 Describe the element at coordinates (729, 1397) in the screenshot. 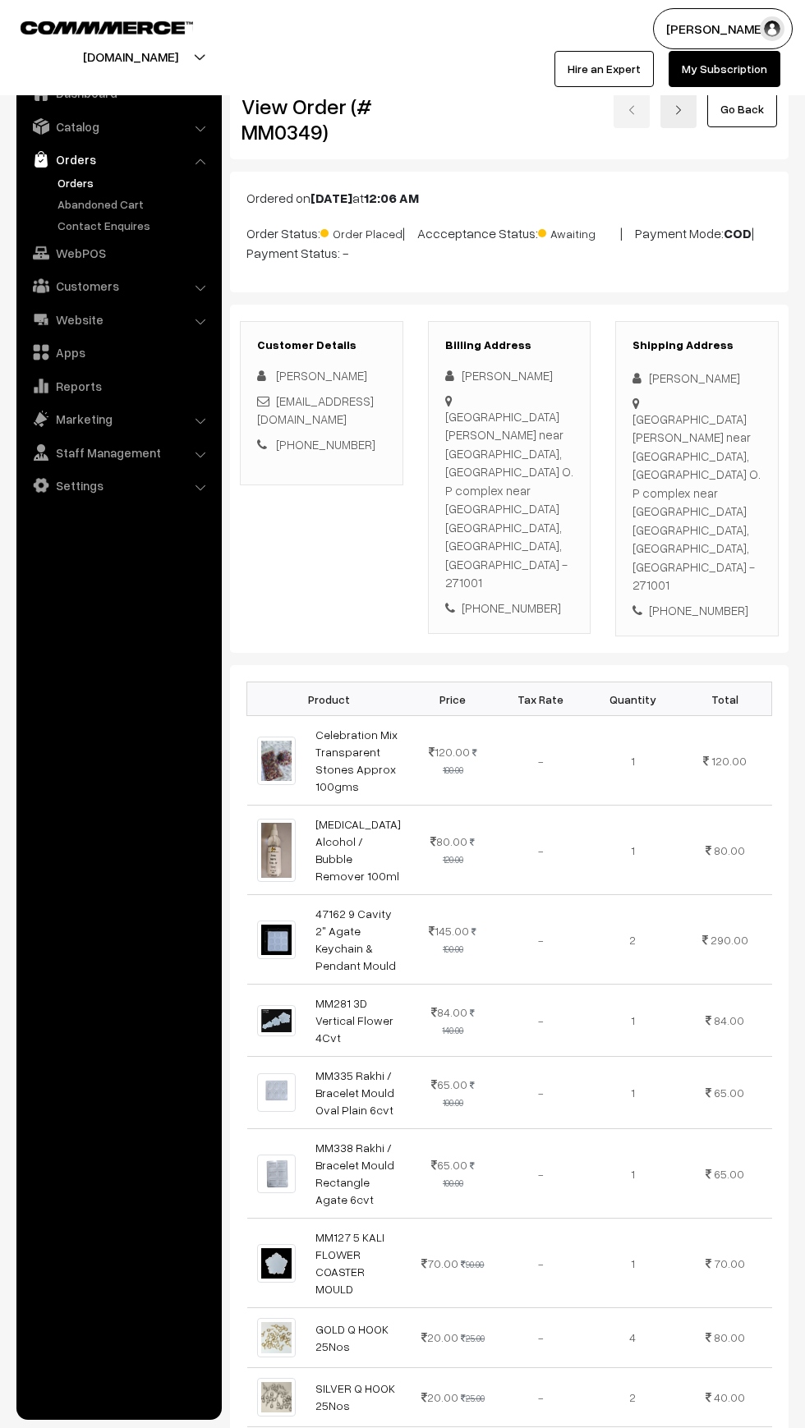

I see `span: 40.00` at that location.